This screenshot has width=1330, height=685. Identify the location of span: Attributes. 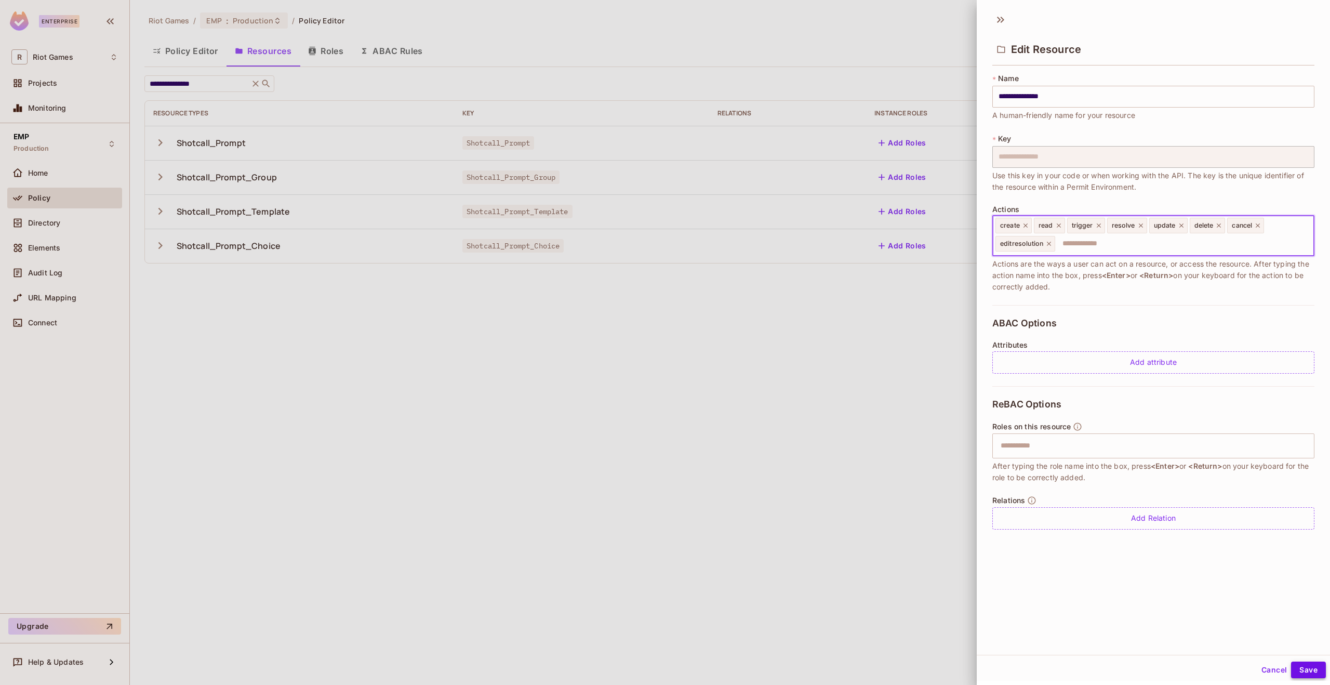
(1010, 345).